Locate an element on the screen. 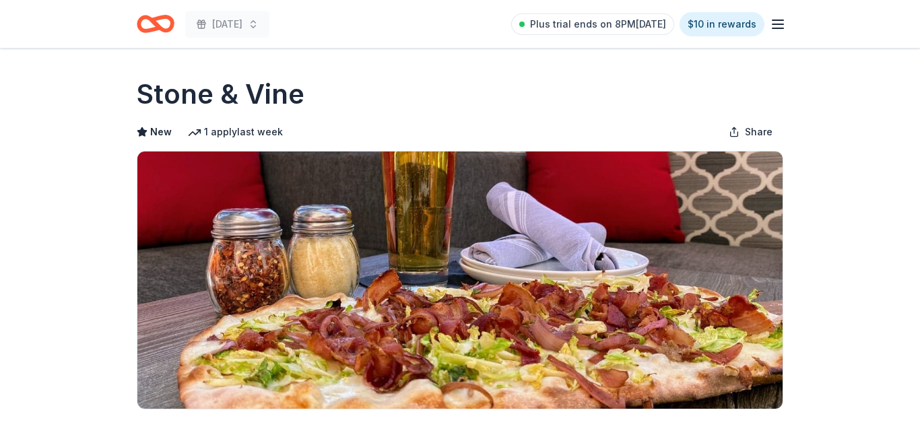  span: Share is located at coordinates (758, 132).